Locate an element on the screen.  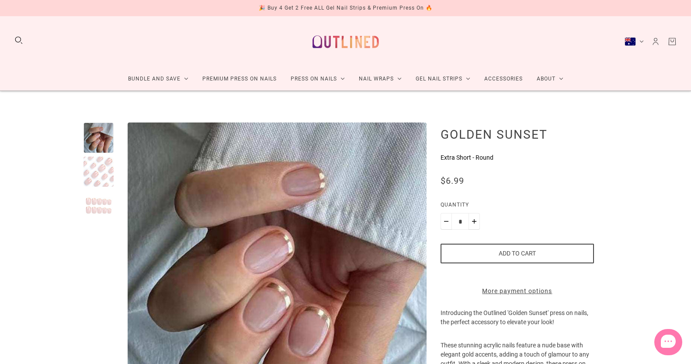
button: Search is located at coordinates (19, 40).